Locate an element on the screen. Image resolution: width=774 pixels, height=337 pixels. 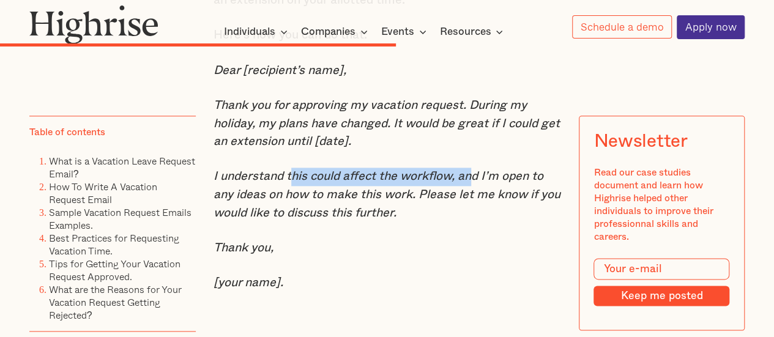
input: Keep me posted is located at coordinates (662, 296).